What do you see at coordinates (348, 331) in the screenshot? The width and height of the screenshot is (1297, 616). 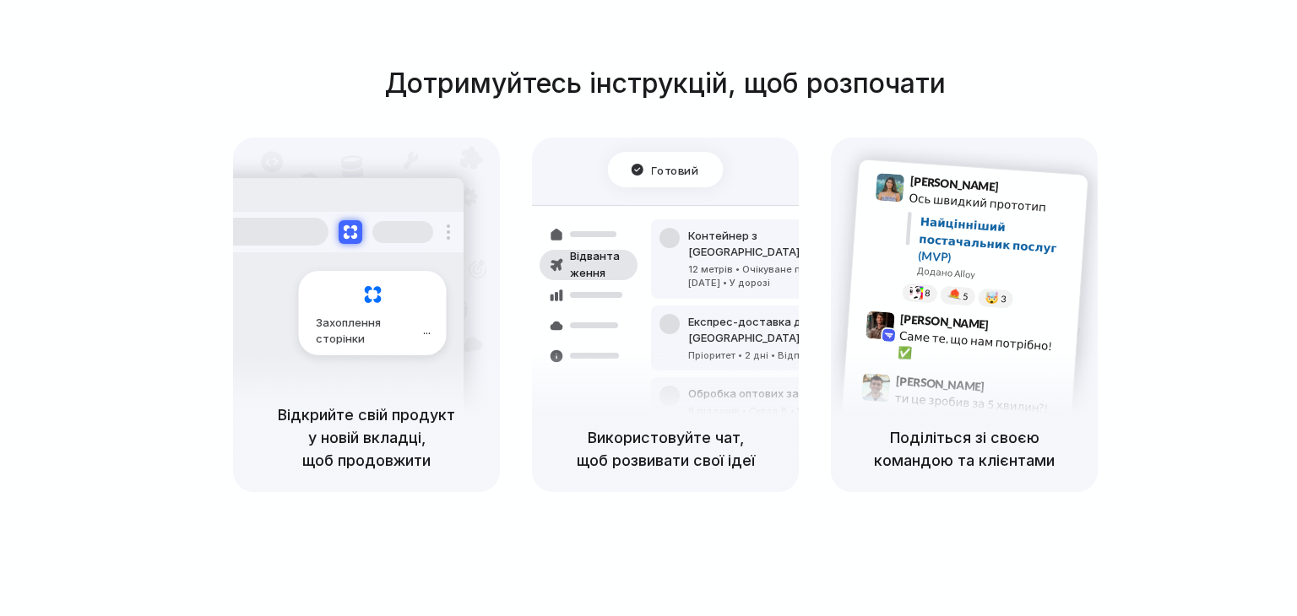 I see `font: Захоплення сторінки` at bounding box center [348, 331].